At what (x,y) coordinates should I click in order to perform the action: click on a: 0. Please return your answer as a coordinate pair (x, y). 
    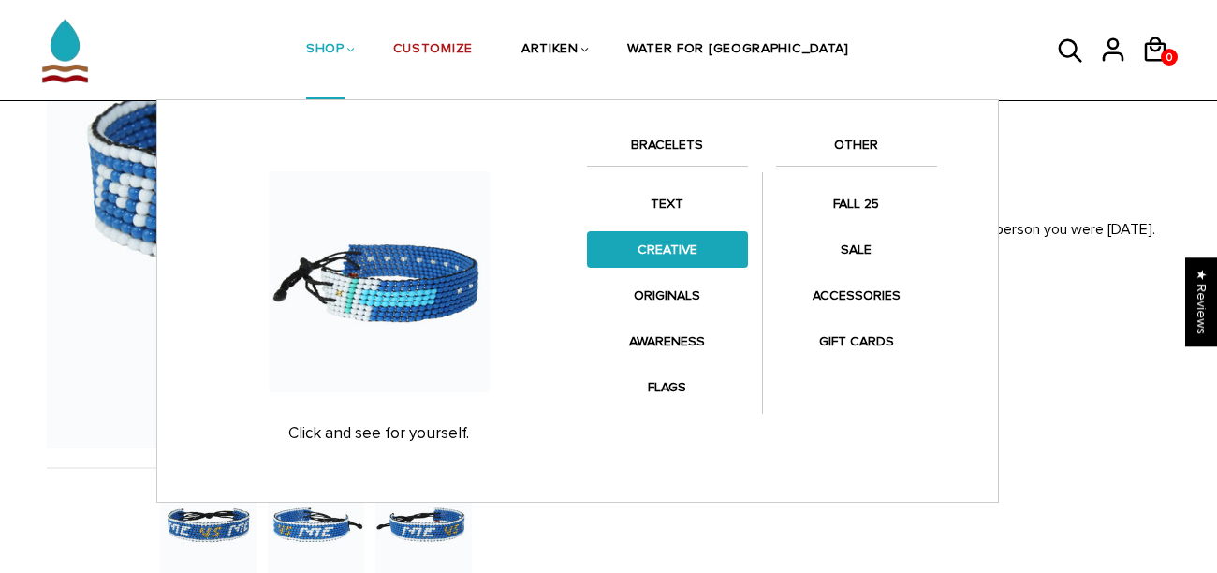
    Looking at the image, I should click on (1169, 57).